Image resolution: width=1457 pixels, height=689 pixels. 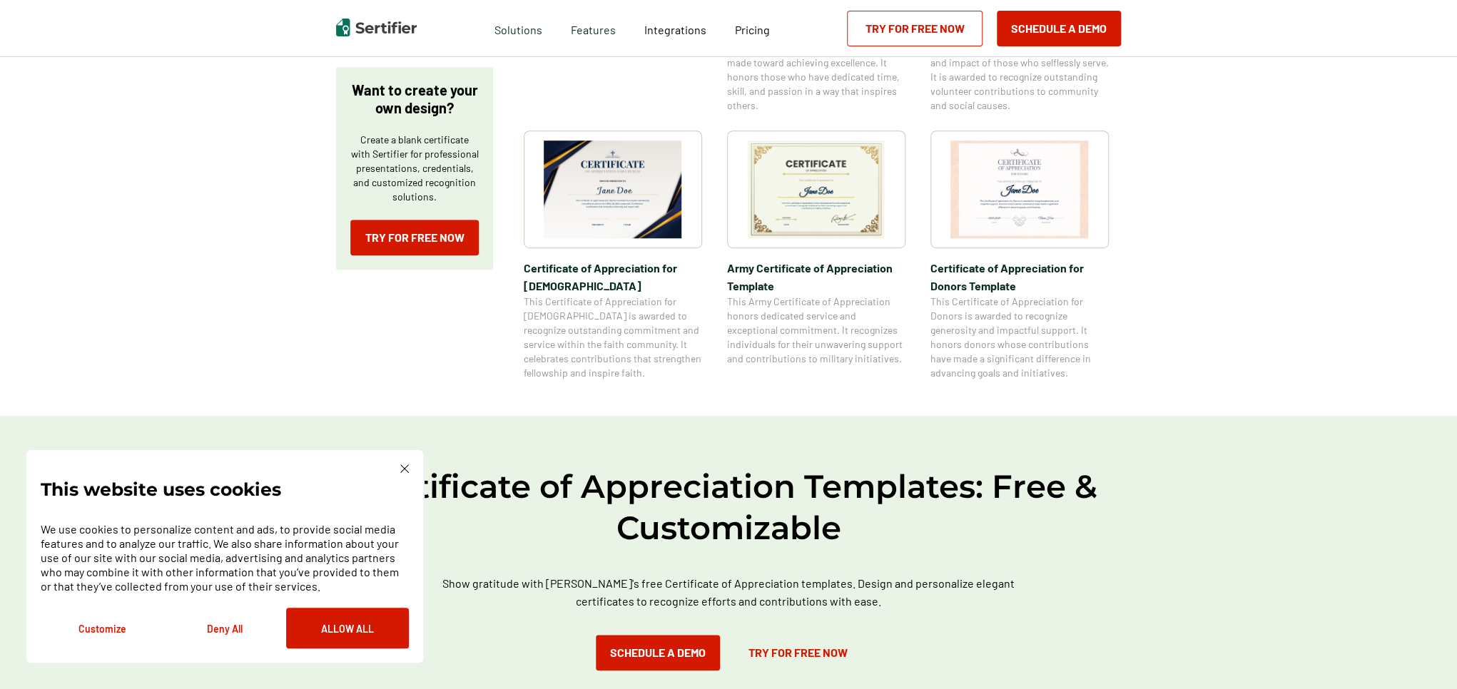 I want to click on img: Army Certificate of Appreciation​ Template, so click(x=816, y=189).